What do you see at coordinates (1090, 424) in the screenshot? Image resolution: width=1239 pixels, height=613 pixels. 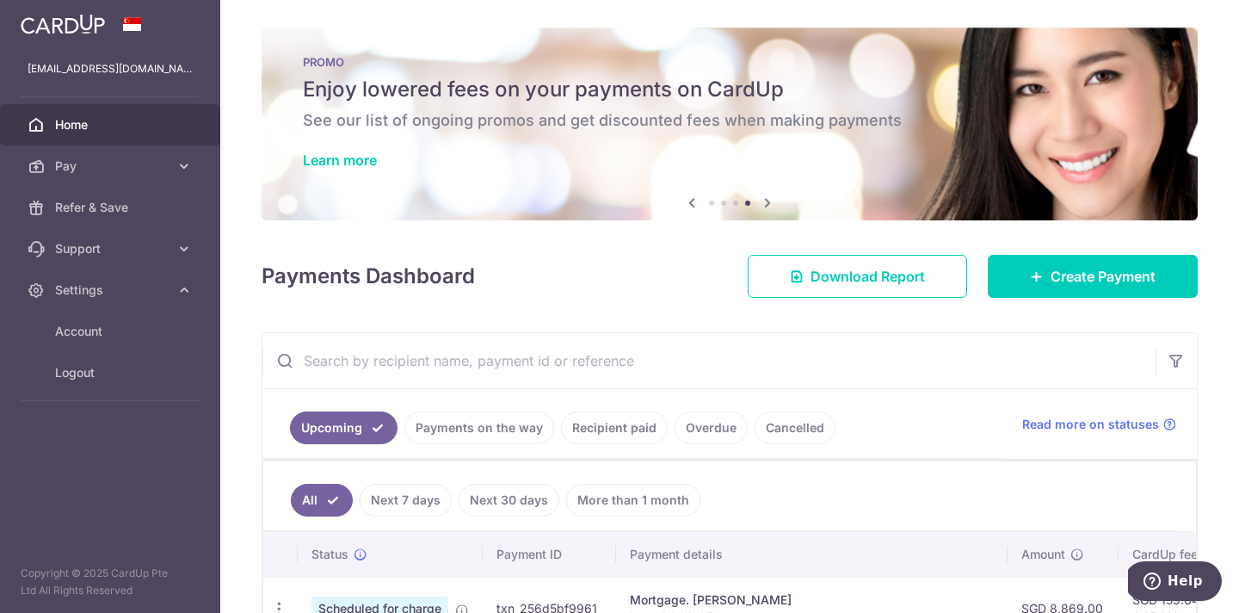 I see `span: Read more on statuses` at bounding box center [1090, 424].